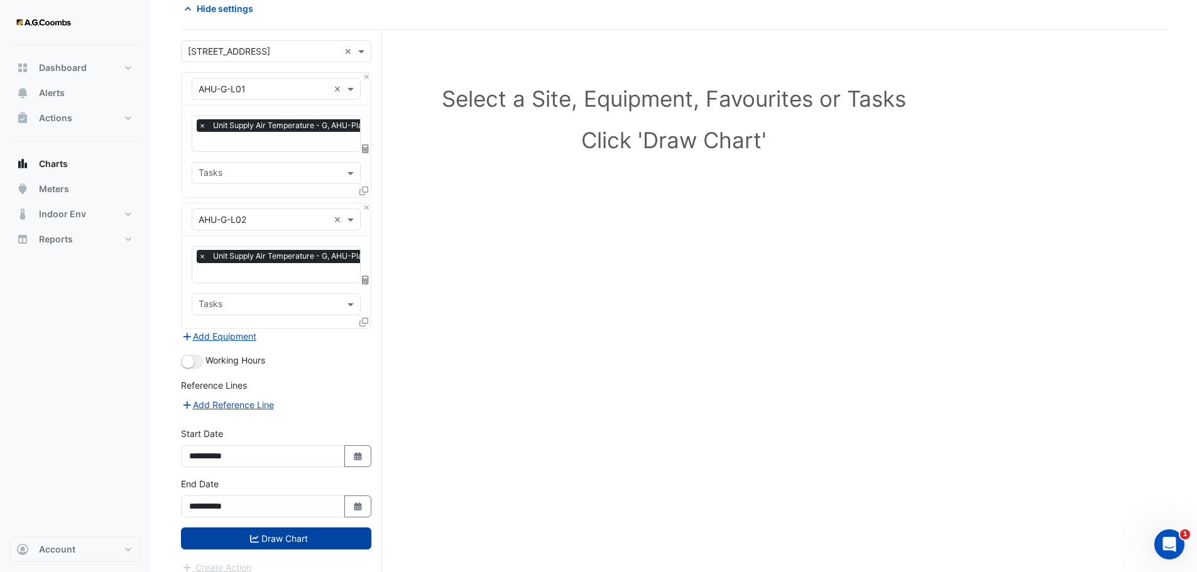 The image size is (1197, 572). What do you see at coordinates (23, 118) in the screenshot?
I see `app-icon: Actions` at bounding box center [23, 118].